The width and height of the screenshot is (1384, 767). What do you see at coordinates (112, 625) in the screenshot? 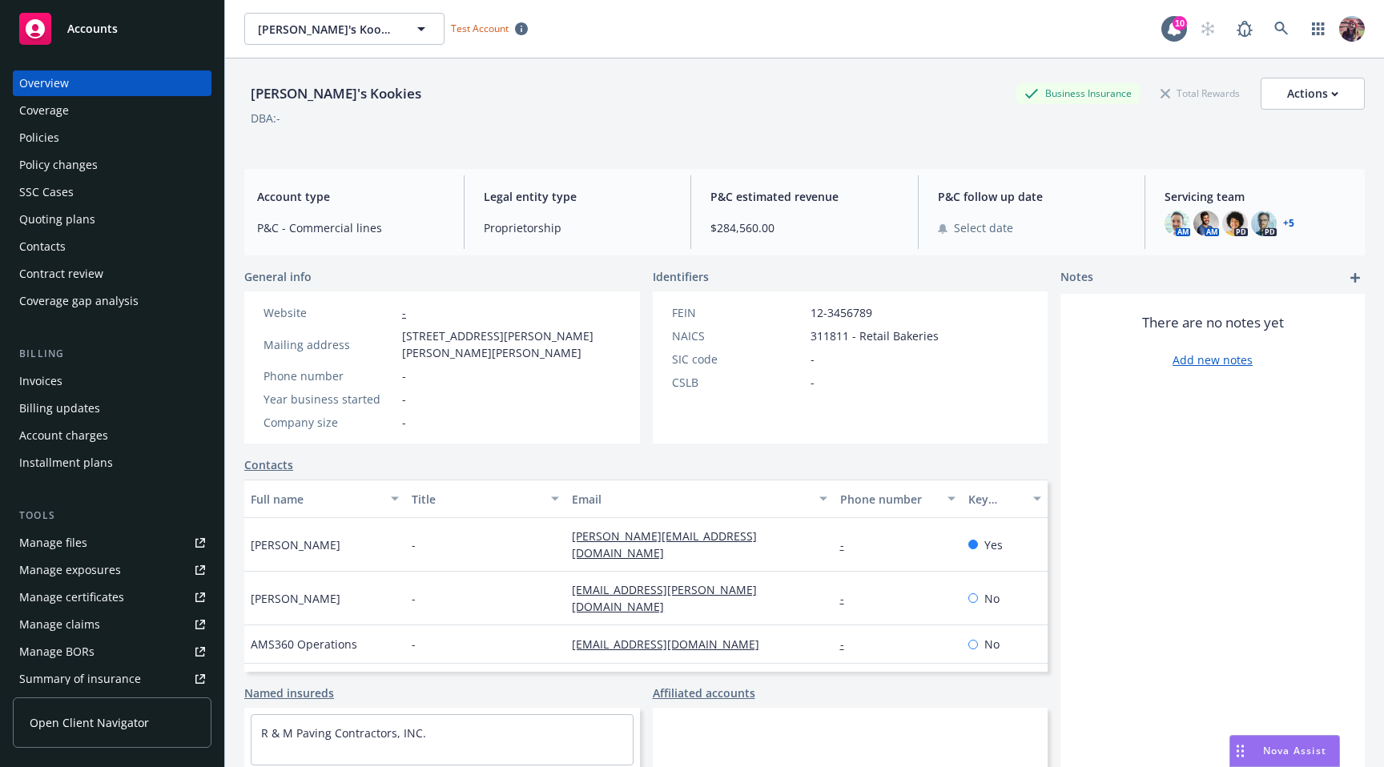
I see `a: Manage claims` at bounding box center [112, 625].